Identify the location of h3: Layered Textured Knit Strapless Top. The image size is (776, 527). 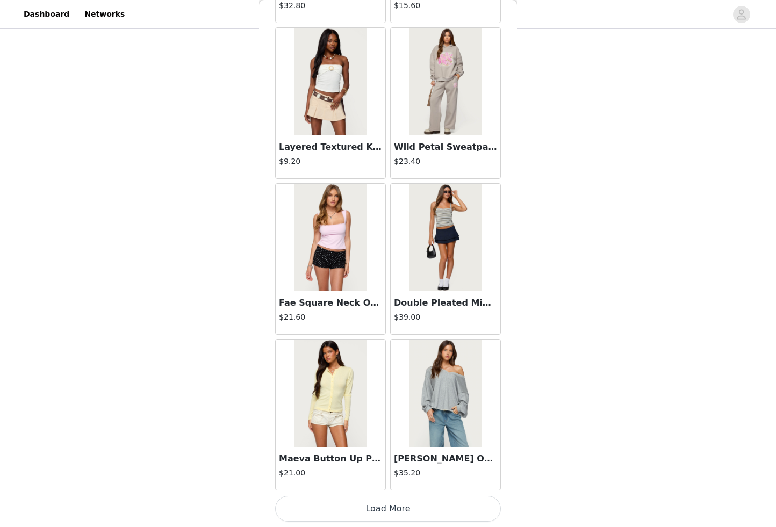
(330, 147).